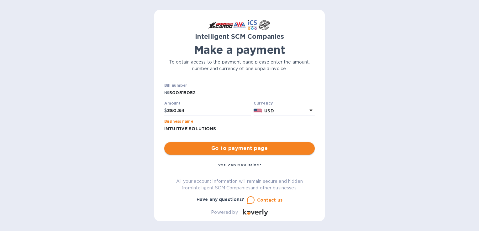 The width and height of the screenshot is (479, 231). Describe the element at coordinates (239, 166) in the screenshot. I see `b: You can pay using:` at that location.